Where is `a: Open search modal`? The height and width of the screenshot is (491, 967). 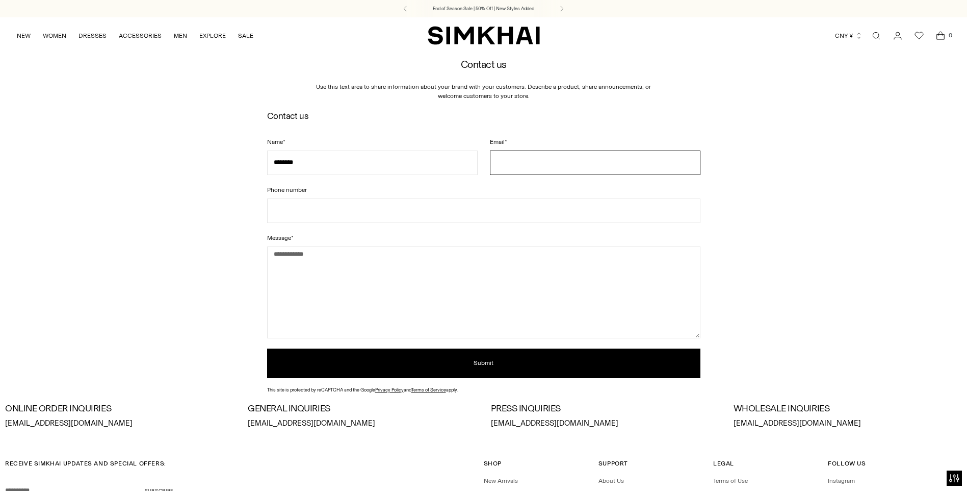
a: Open search modal is located at coordinates (877, 36).